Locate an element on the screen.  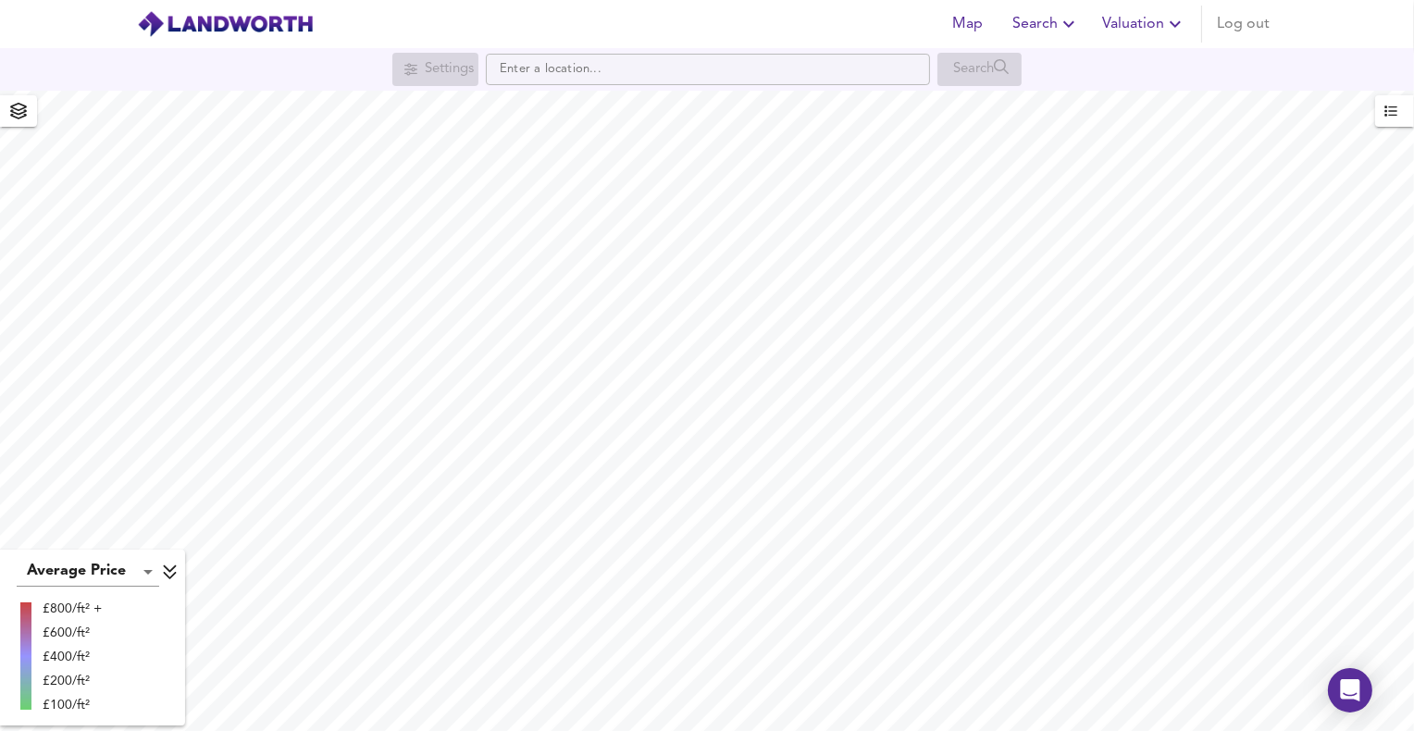
div: £800/ft² + is located at coordinates (72, 609).